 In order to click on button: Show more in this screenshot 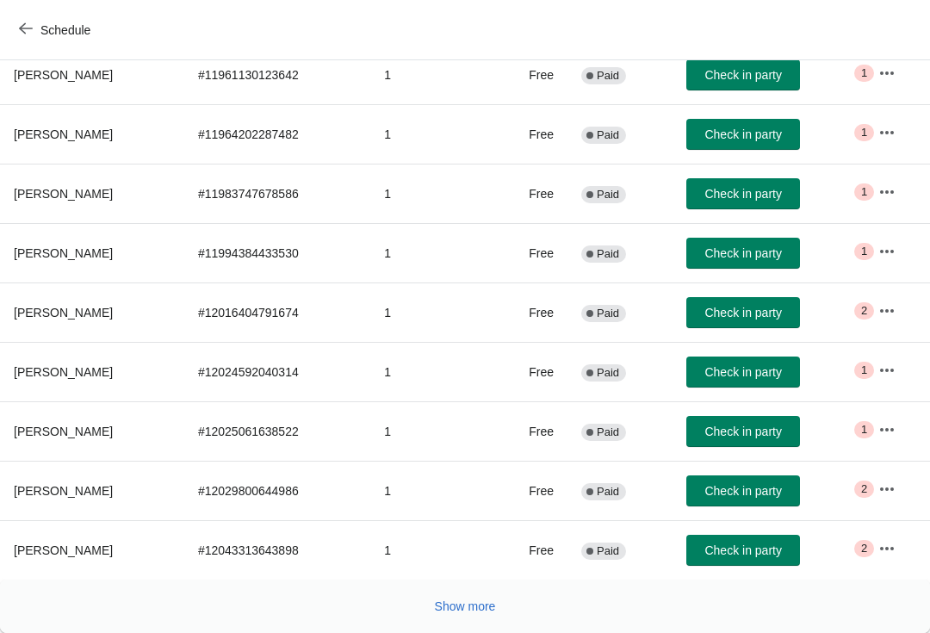, I will do `click(465, 606)`.